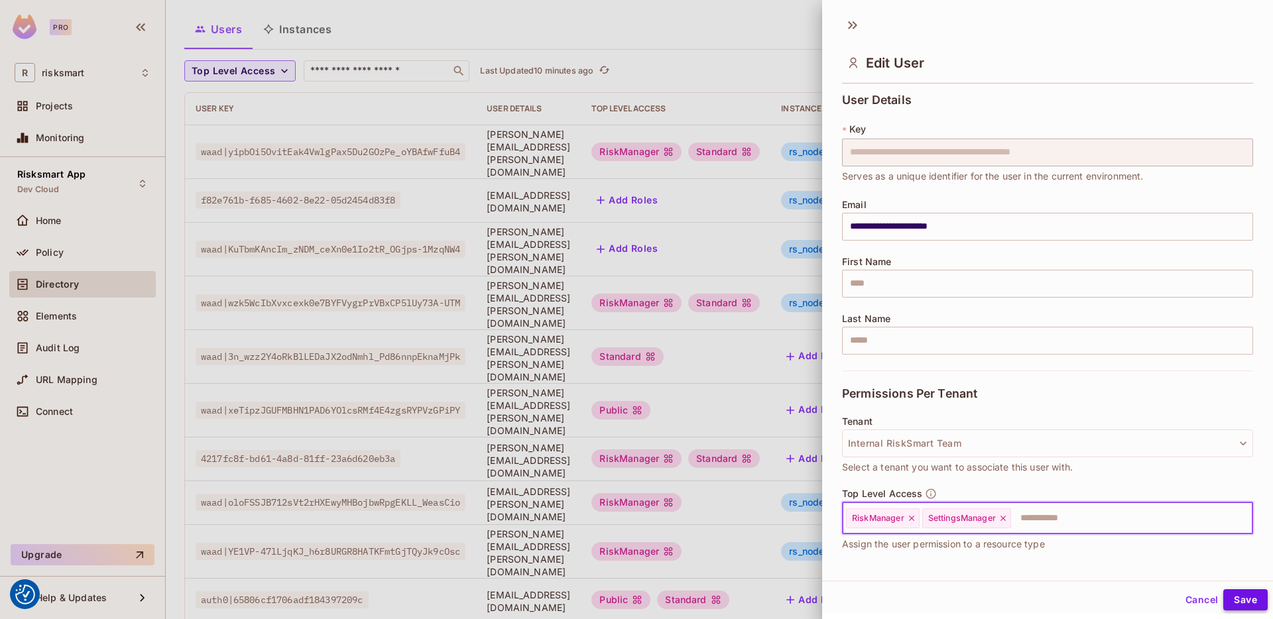  I want to click on button: Save, so click(1245, 600).